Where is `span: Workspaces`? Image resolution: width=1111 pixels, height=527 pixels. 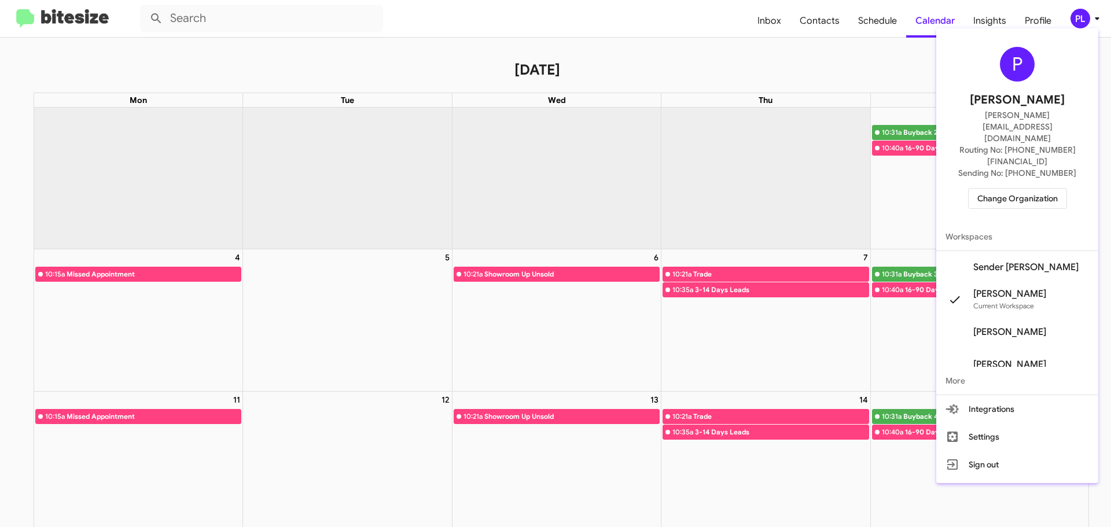
span: Workspaces is located at coordinates (1017, 237).